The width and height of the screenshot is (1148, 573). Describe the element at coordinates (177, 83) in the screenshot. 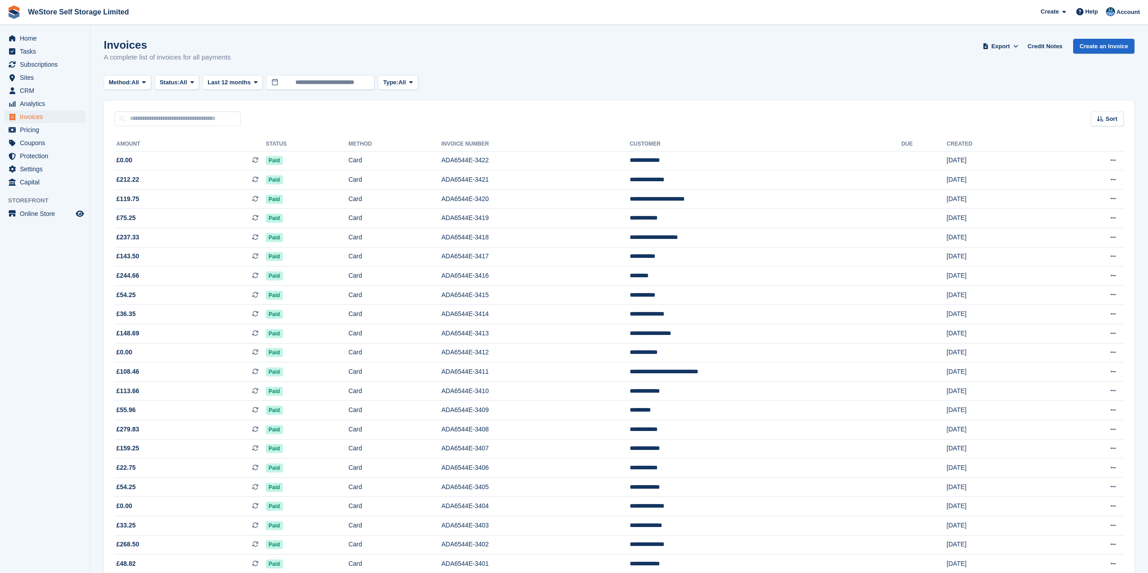

I see `button: Status: All` at that location.